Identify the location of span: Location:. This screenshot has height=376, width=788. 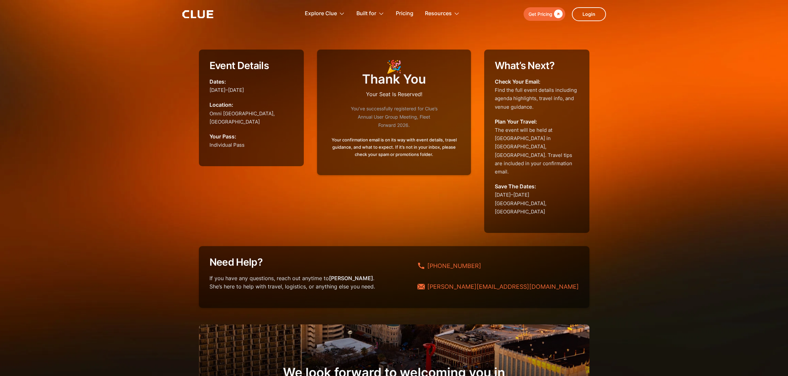
(221, 105).